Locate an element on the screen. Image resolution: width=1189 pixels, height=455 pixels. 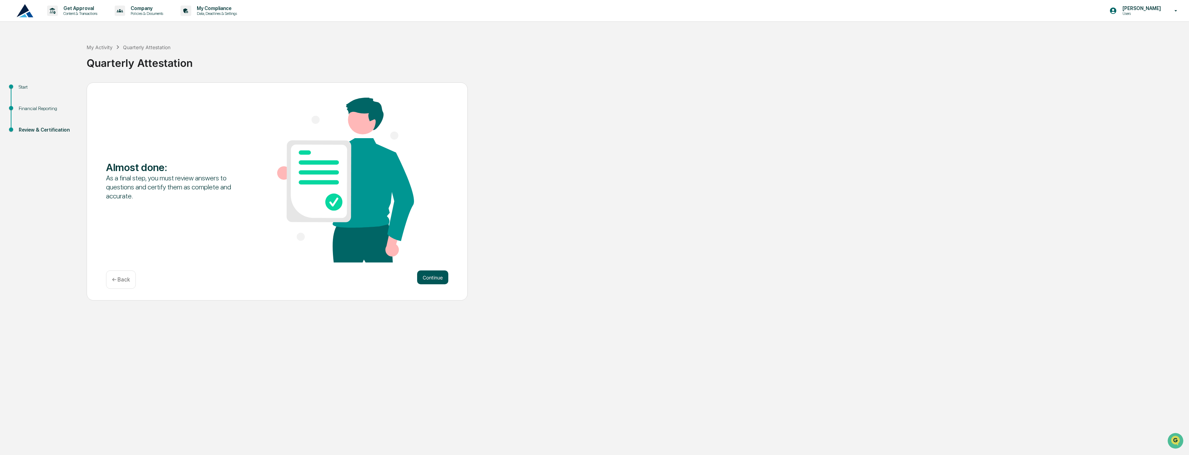
p: My Compliance is located at coordinates (216, 8).